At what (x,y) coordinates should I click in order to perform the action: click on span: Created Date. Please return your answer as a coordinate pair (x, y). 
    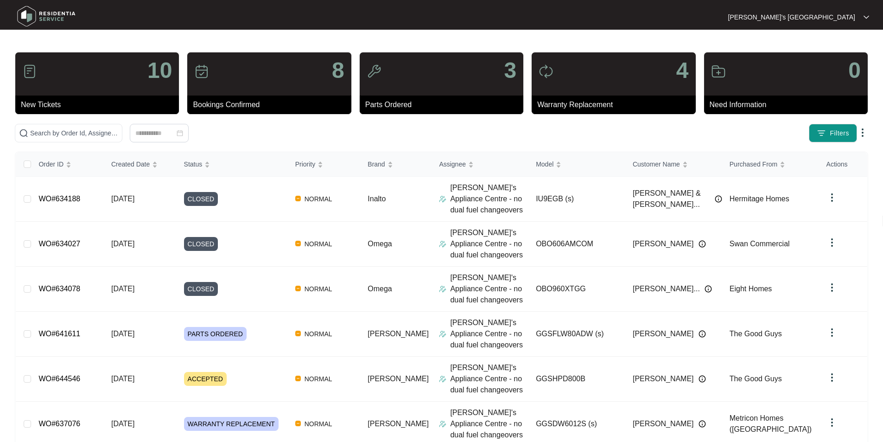
    Looking at the image, I should click on (130, 164).